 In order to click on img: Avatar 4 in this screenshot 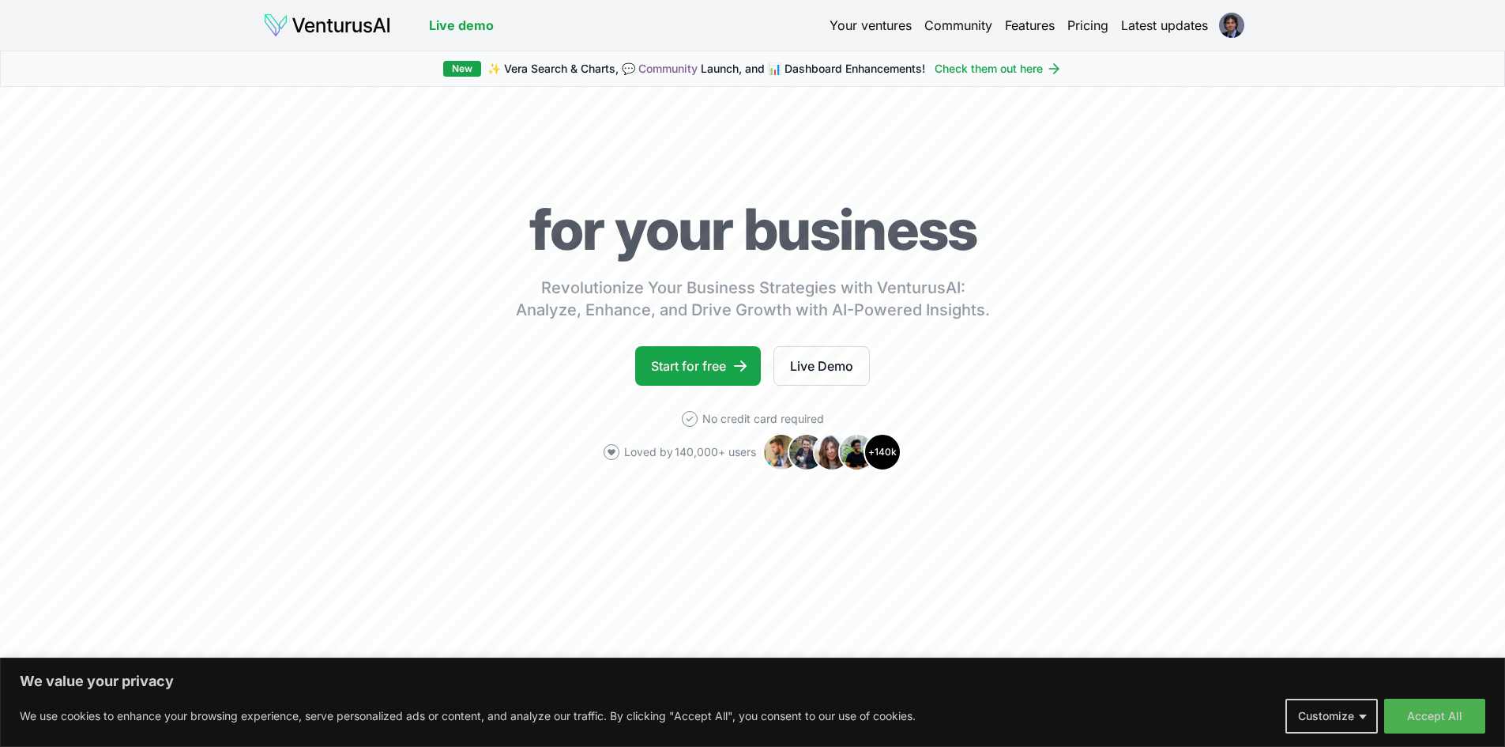, I will do `click(857, 452)`.